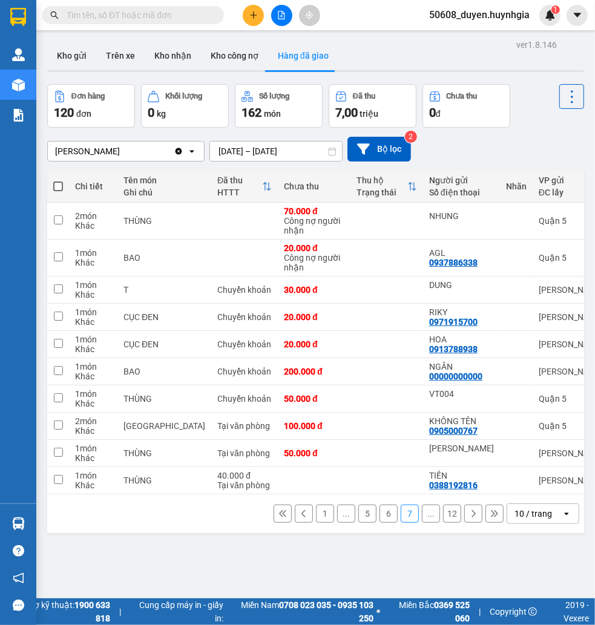  I want to click on input: Select a date range., so click(276, 151).